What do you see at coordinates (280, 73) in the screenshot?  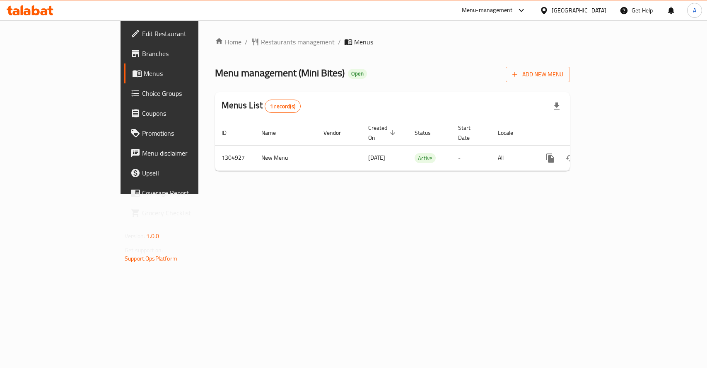 I see `span: Menu management ( Mini Bites )` at bounding box center [280, 73].